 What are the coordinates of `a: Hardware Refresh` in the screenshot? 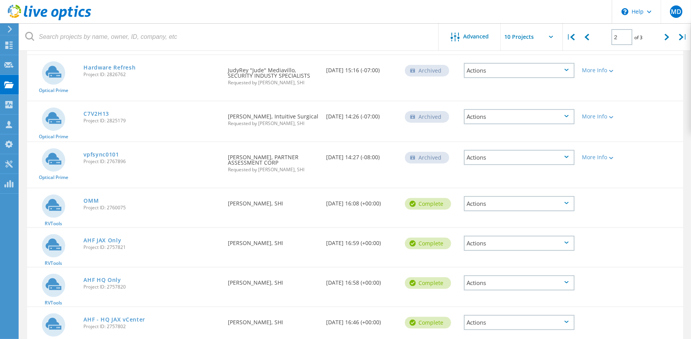 It's located at (110, 68).